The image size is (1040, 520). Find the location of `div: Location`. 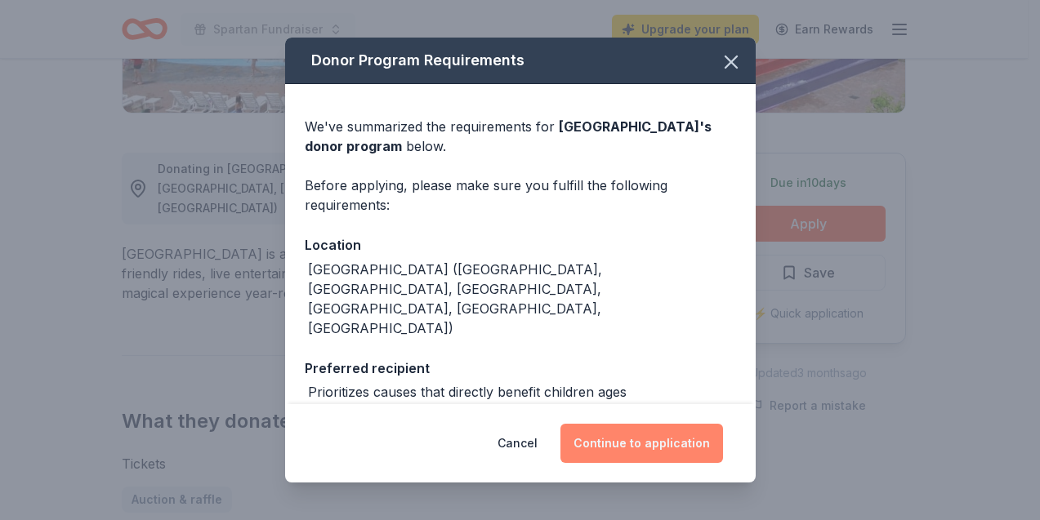

div: Location is located at coordinates (520, 245).